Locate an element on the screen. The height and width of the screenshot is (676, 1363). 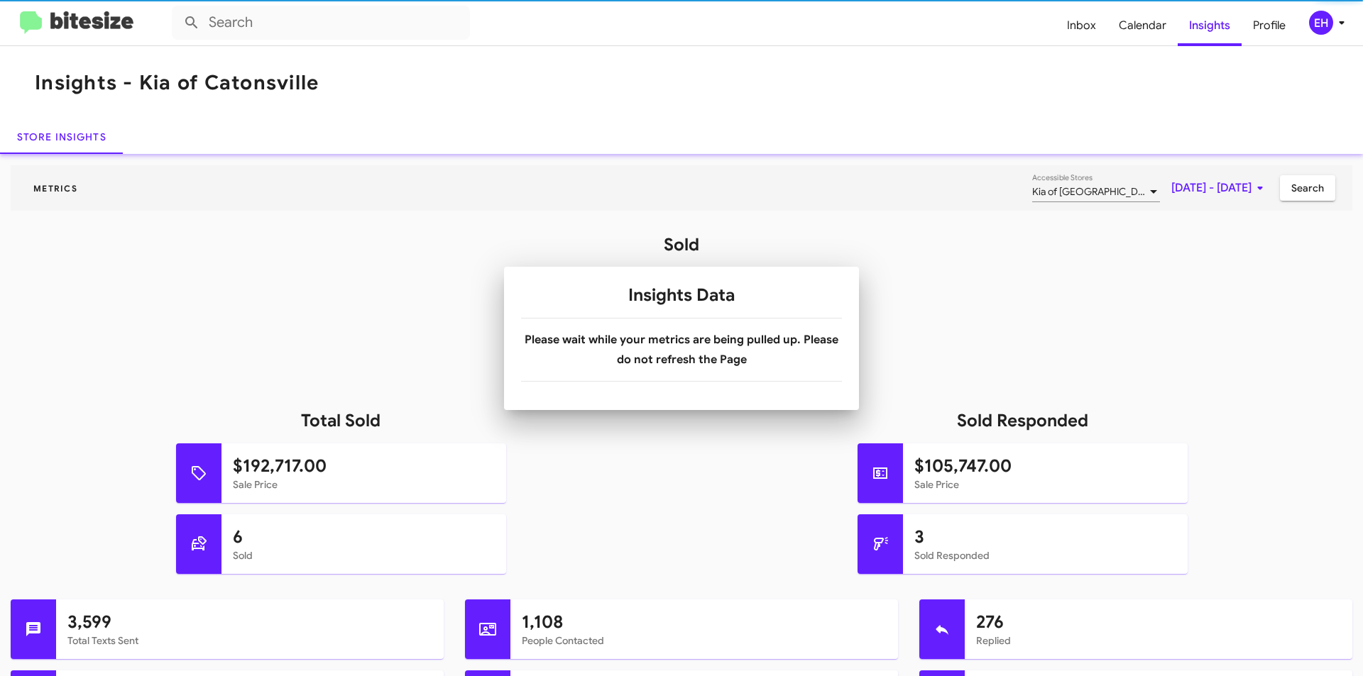
h1: 276 is located at coordinates (1158, 622).